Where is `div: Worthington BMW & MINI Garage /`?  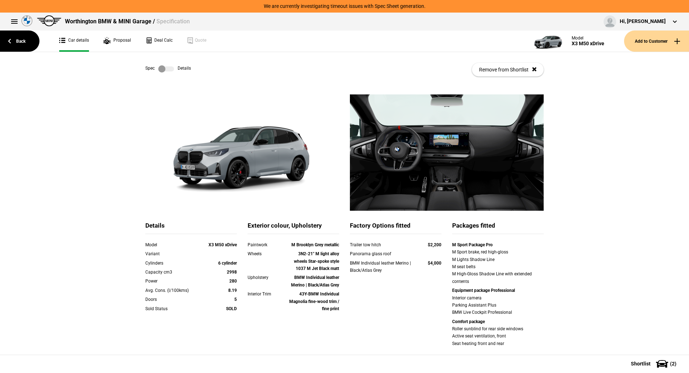 div: Worthington BMW & MINI Garage / is located at coordinates (127, 22).